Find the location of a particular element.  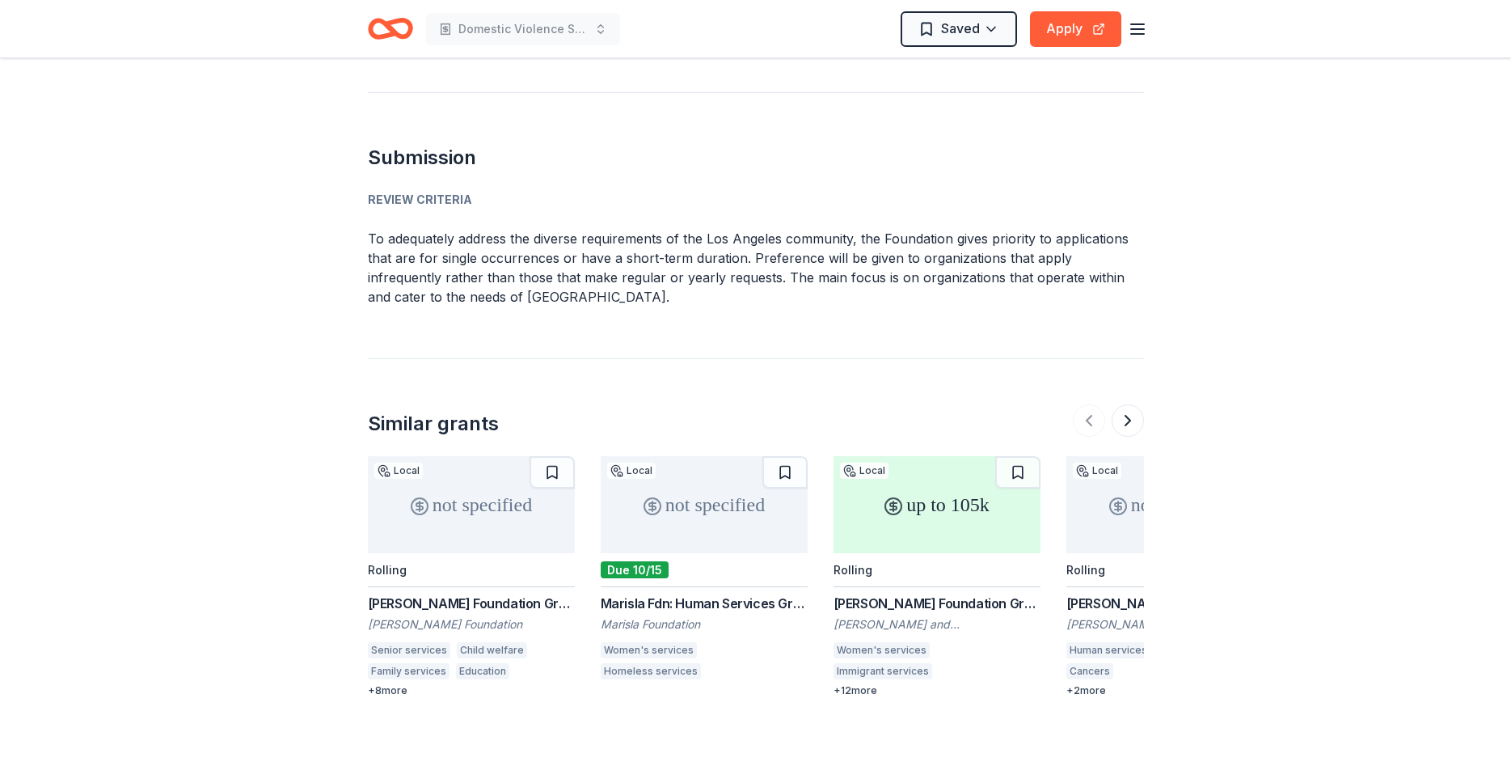

span: Saved is located at coordinates (960, 28).